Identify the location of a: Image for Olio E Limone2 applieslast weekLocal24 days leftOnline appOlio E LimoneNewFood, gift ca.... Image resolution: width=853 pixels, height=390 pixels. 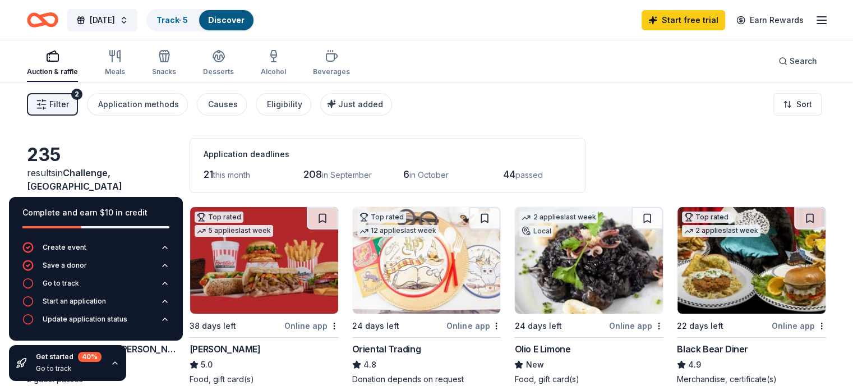
(589, 296).